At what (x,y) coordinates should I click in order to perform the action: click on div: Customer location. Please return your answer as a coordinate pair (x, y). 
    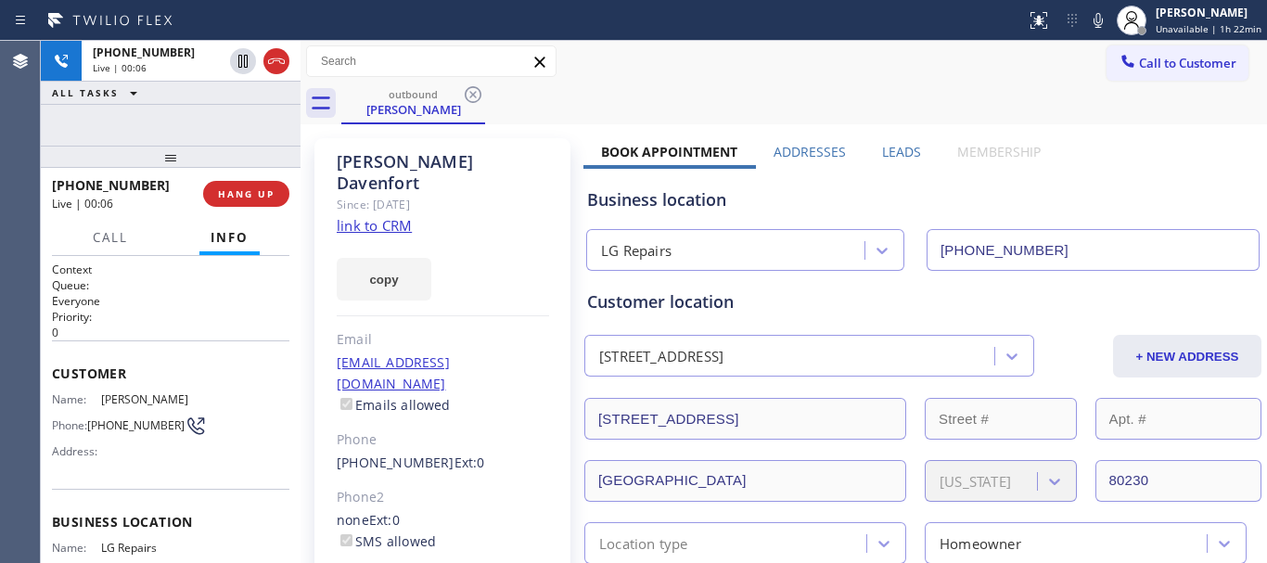
    Looking at the image, I should click on (923, 301).